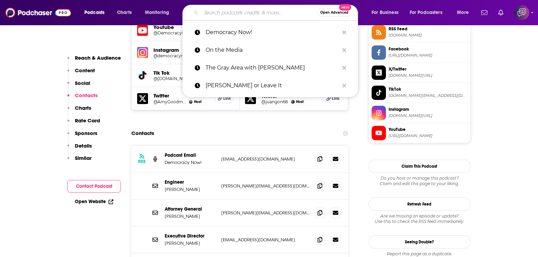  I want to click on h5: @DemocracyNow, so click(181, 33).